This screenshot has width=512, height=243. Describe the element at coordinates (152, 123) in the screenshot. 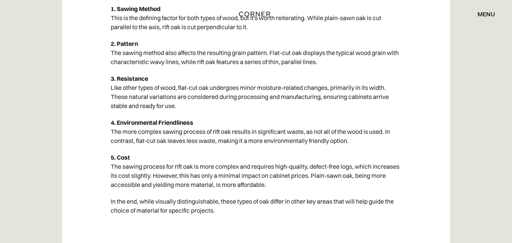

I see `strong: 4. Environmental Friendliness` at that location.